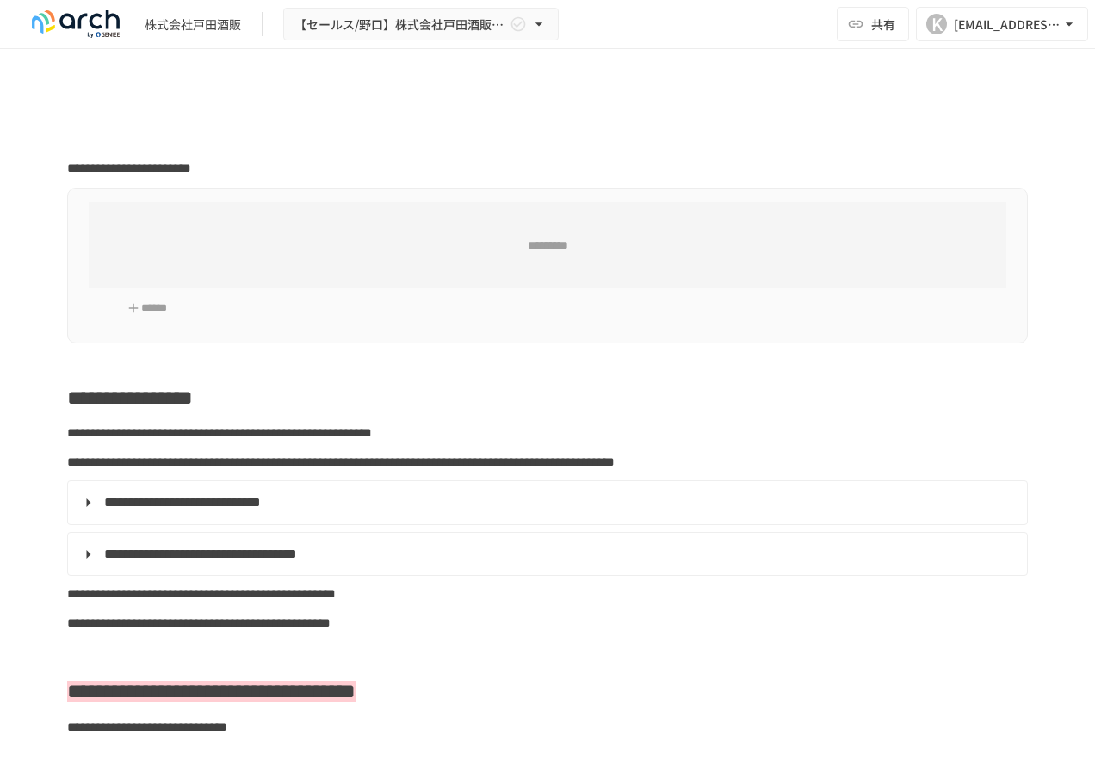 The height and width of the screenshot is (773, 1095). I want to click on span: 【セールス/野口】株式会社戸田酒販様_初期設定サポート, so click(400, 24).